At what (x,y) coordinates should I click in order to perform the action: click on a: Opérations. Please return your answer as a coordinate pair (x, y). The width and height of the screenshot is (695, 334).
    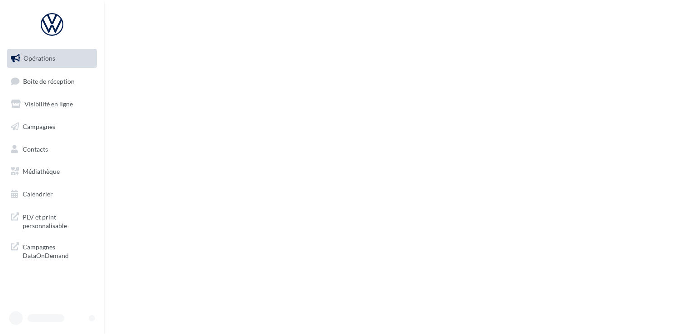
    Looking at the image, I should click on (52, 58).